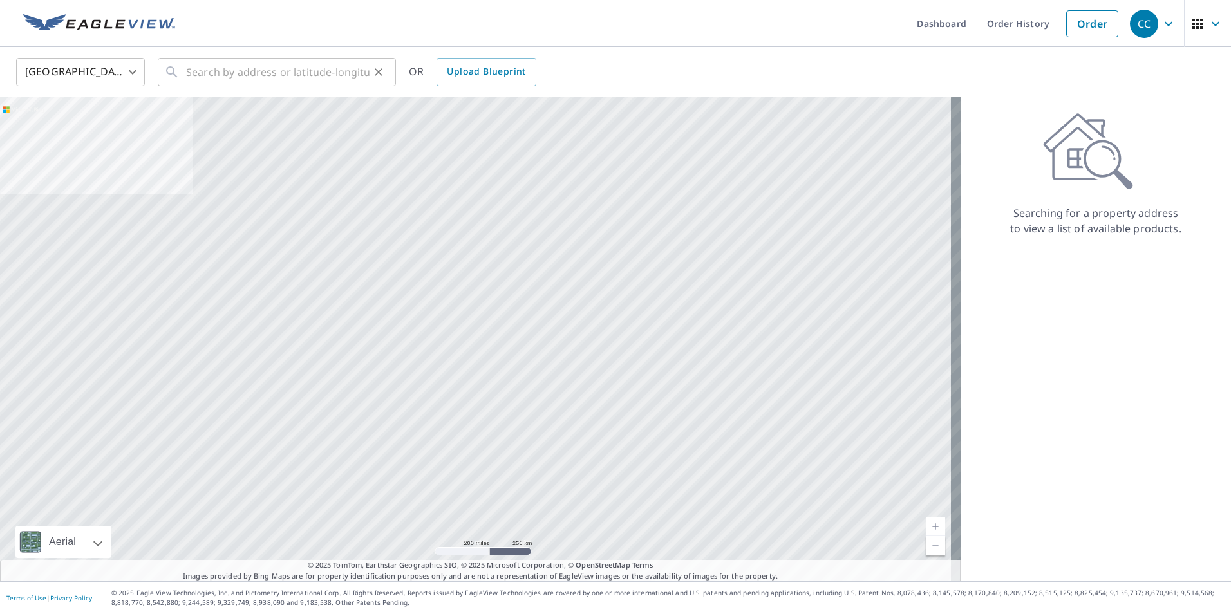  Describe the element at coordinates (602, 565) in the screenshot. I see `a: OpenStreetMap` at that location.